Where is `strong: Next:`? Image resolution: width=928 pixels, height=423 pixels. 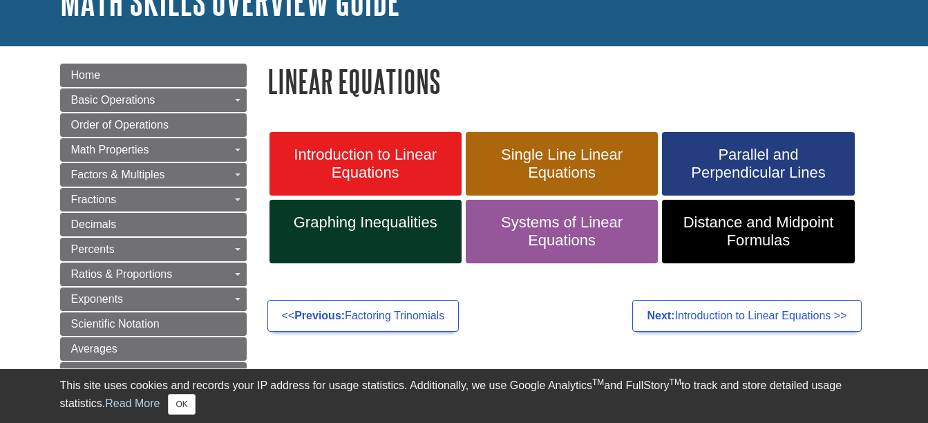 strong: Next: is located at coordinates (661, 315).